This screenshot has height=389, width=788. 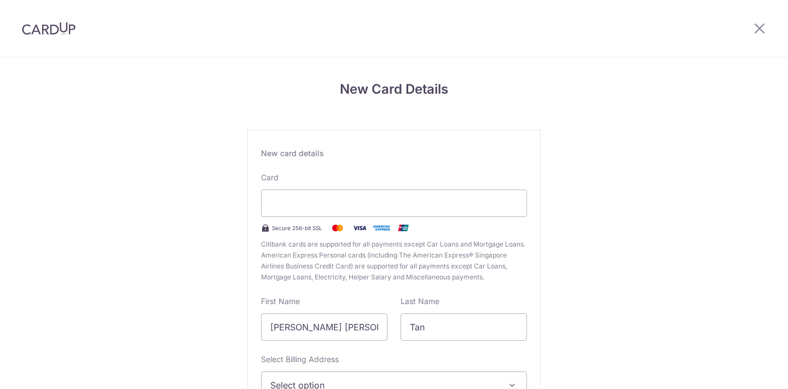 What do you see at coordinates (300, 359) in the screenshot?
I see `label: Select Billing Address` at bounding box center [300, 359].